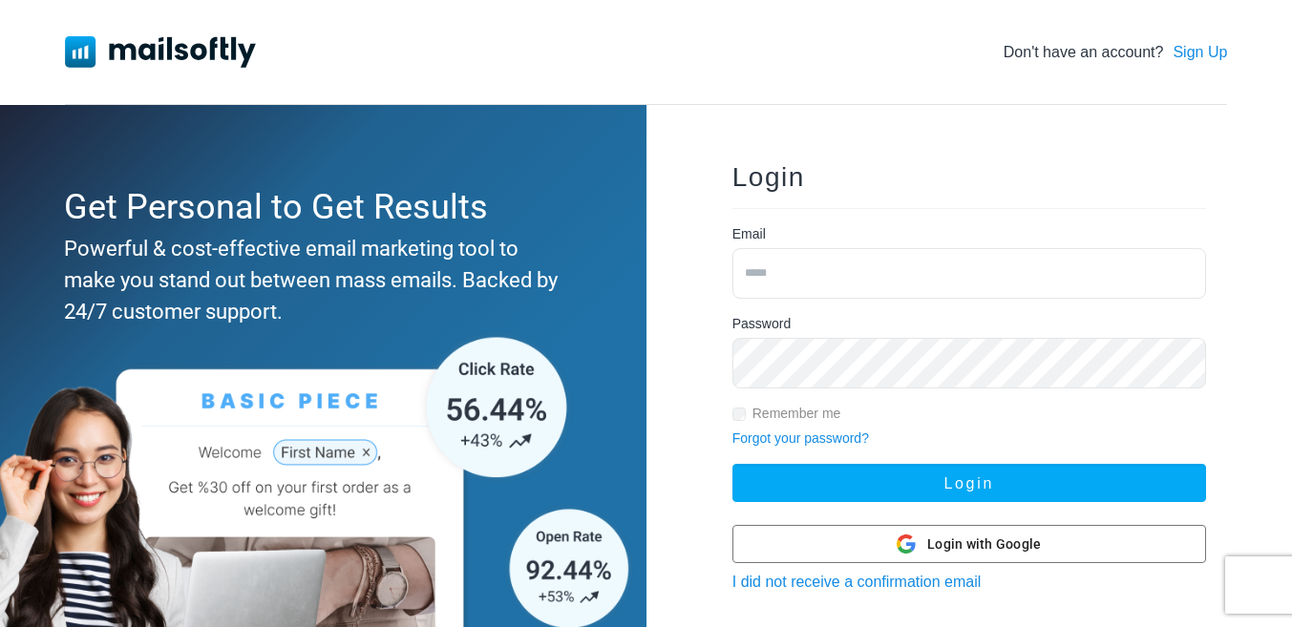  I want to click on button: Login with Google, so click(969, 544).